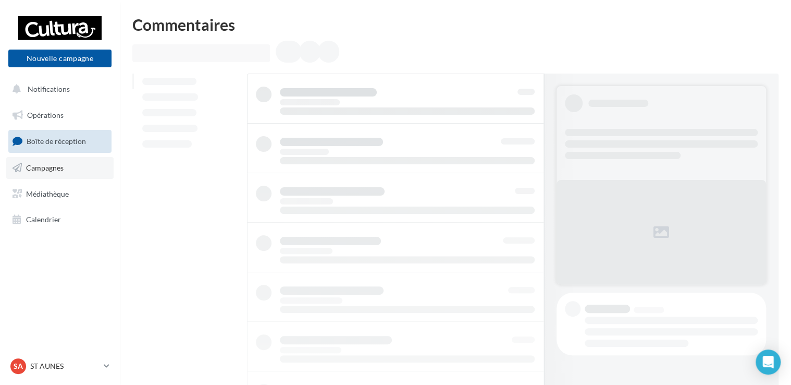 The image size is (791, 385). What do you see at coordinates (45, 167) in the screenshot?
I see `span: Campagnes` at bounding box center [45, 167].